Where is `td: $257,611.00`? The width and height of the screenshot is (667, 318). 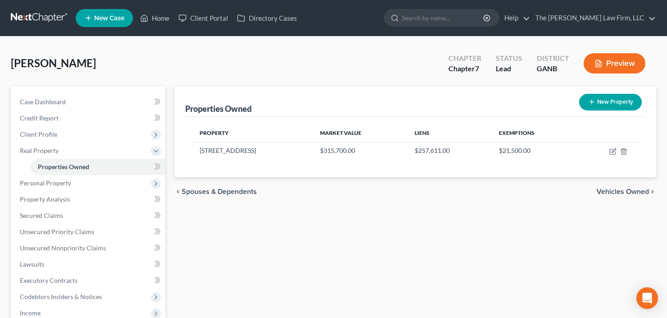 td: $257,611.00 is located at coordinates (449, 150).